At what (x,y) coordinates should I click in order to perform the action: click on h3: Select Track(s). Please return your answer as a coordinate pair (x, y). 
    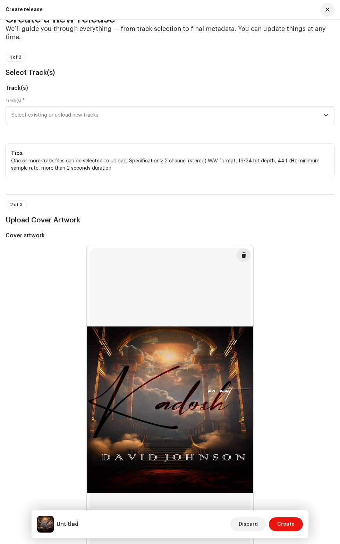
    Looking at the image, I should click on (170, 73).